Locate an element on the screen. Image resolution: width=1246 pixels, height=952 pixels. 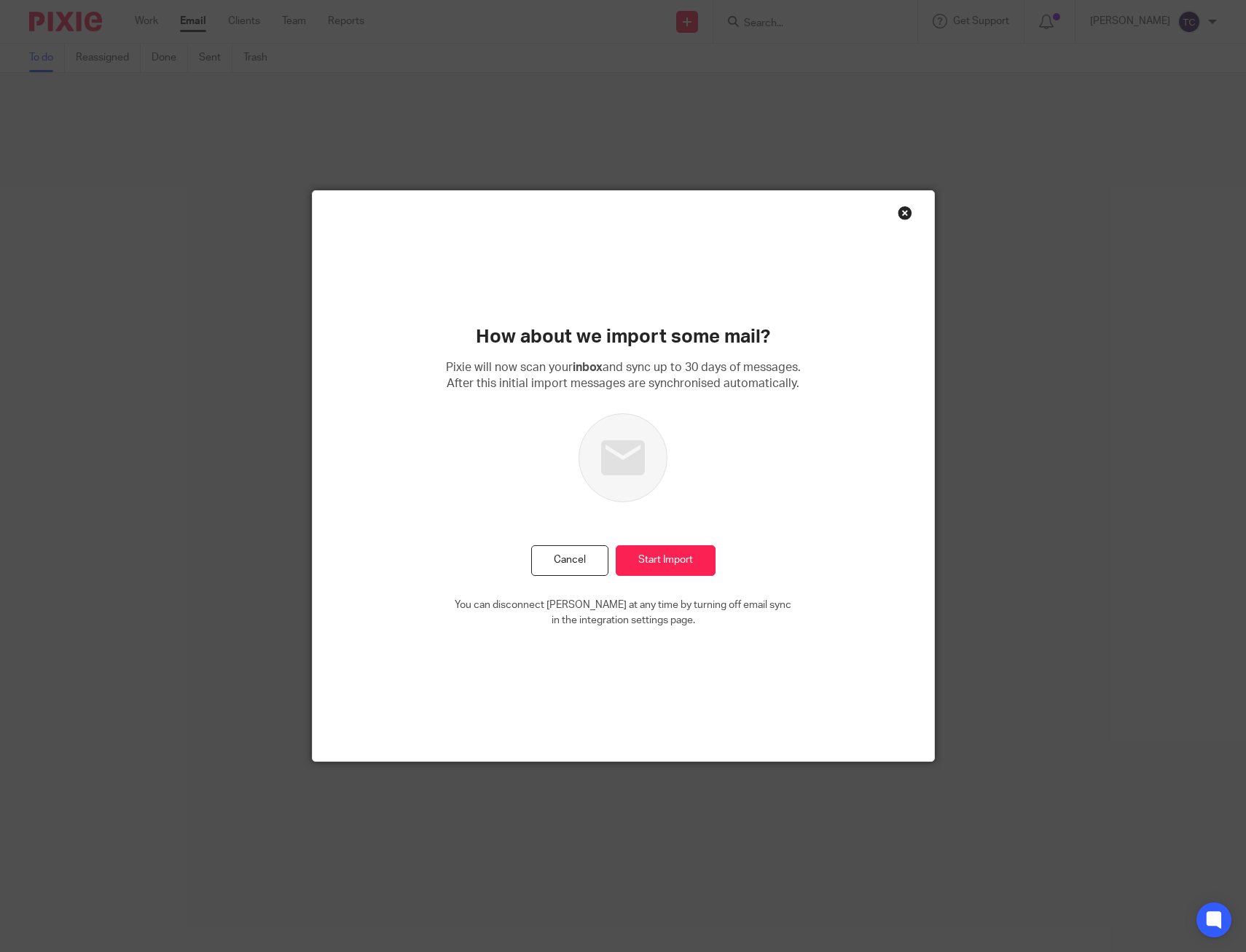
b: inbox is located at coordinates (588, 367).